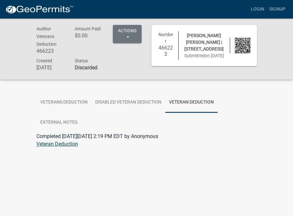 The image size is (293, 216). I want to click on a: Veterans Deduction, so click(64, 103).